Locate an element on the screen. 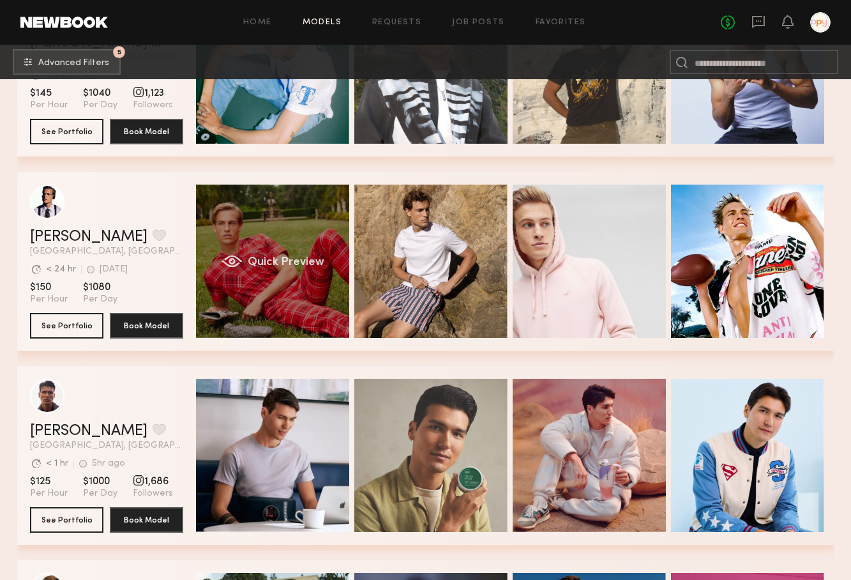  span: $1040 is located at coordinates (100, 93).